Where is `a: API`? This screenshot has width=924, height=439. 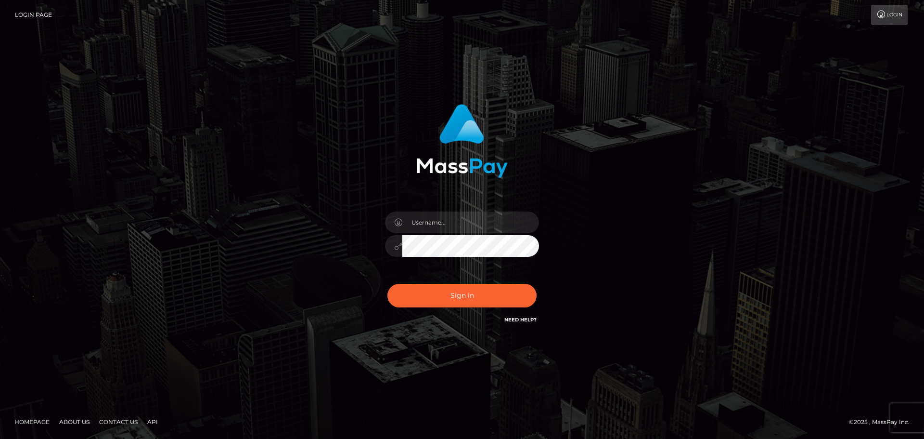
a: API is located at coordinates (153, 421).